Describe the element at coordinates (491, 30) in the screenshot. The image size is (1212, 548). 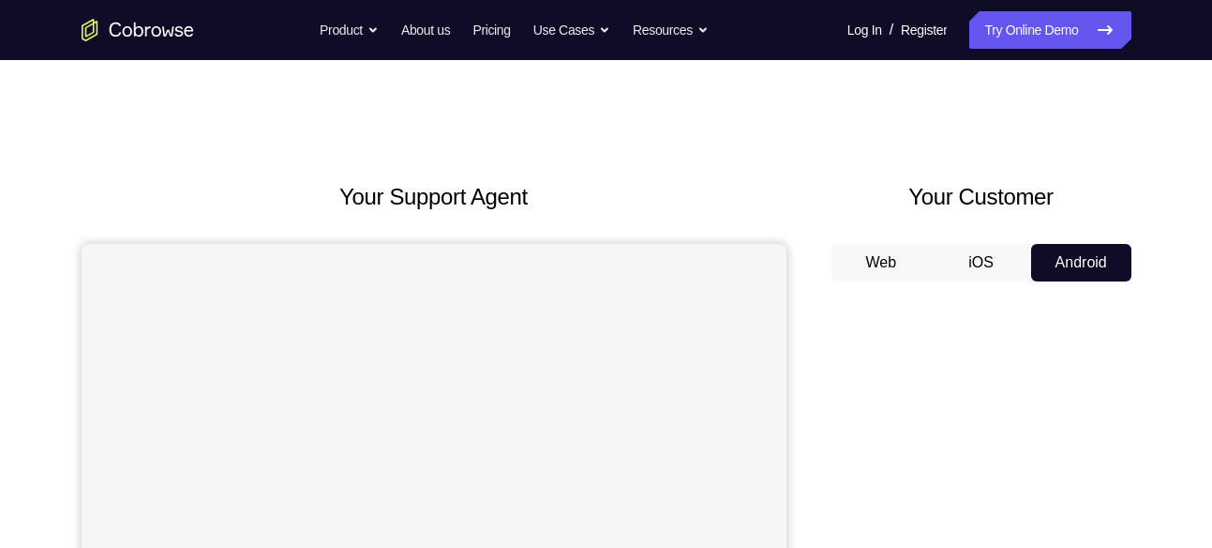
I see `a: Pricing` at that location.